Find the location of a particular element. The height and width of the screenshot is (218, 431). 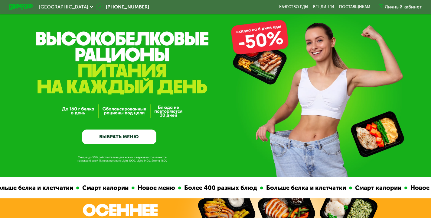

div: Новое меню is located at coordinates (156, 188).